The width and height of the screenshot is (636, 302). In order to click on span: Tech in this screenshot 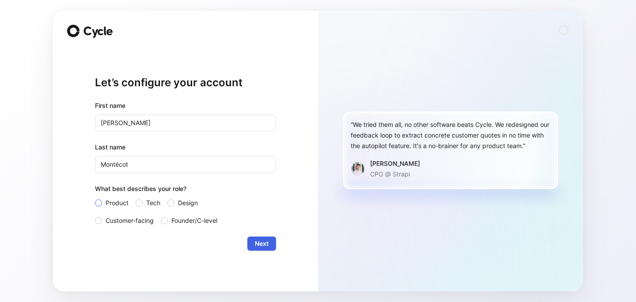, I will do `click(153, 203)`.